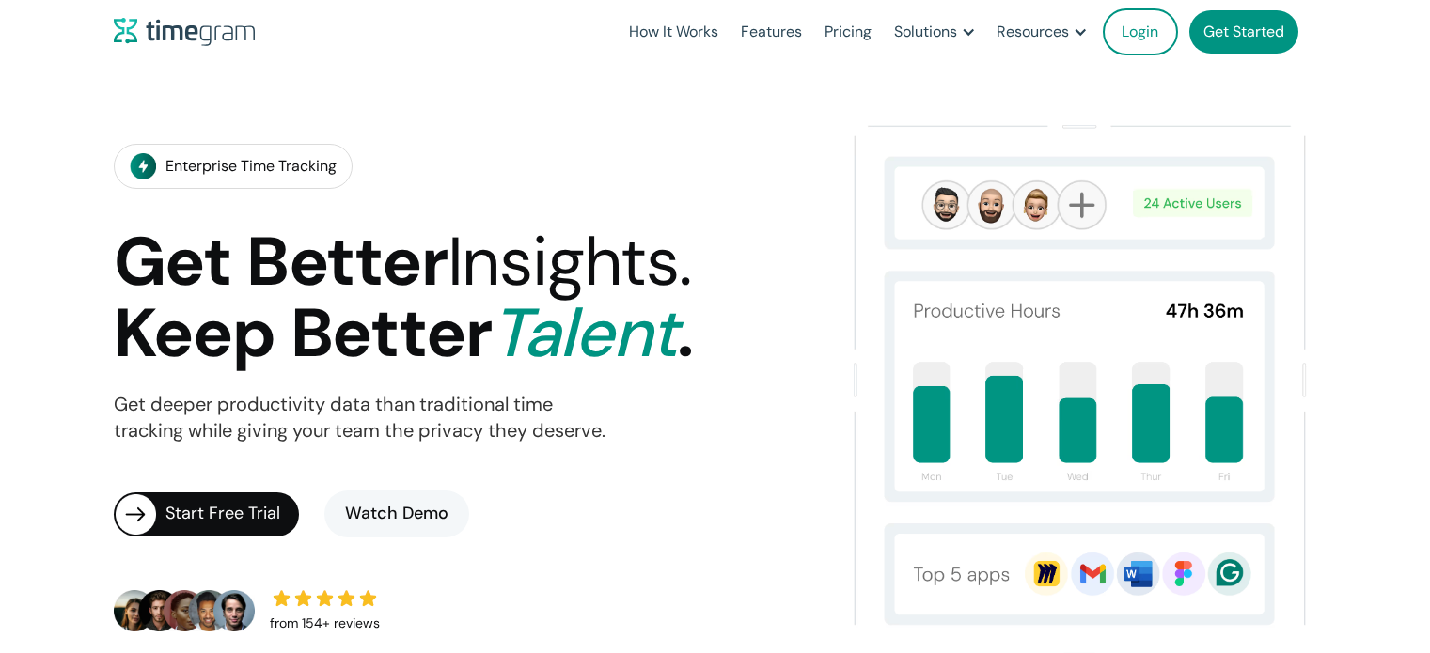  I want to click on div: Resources, so click(1032, 32).